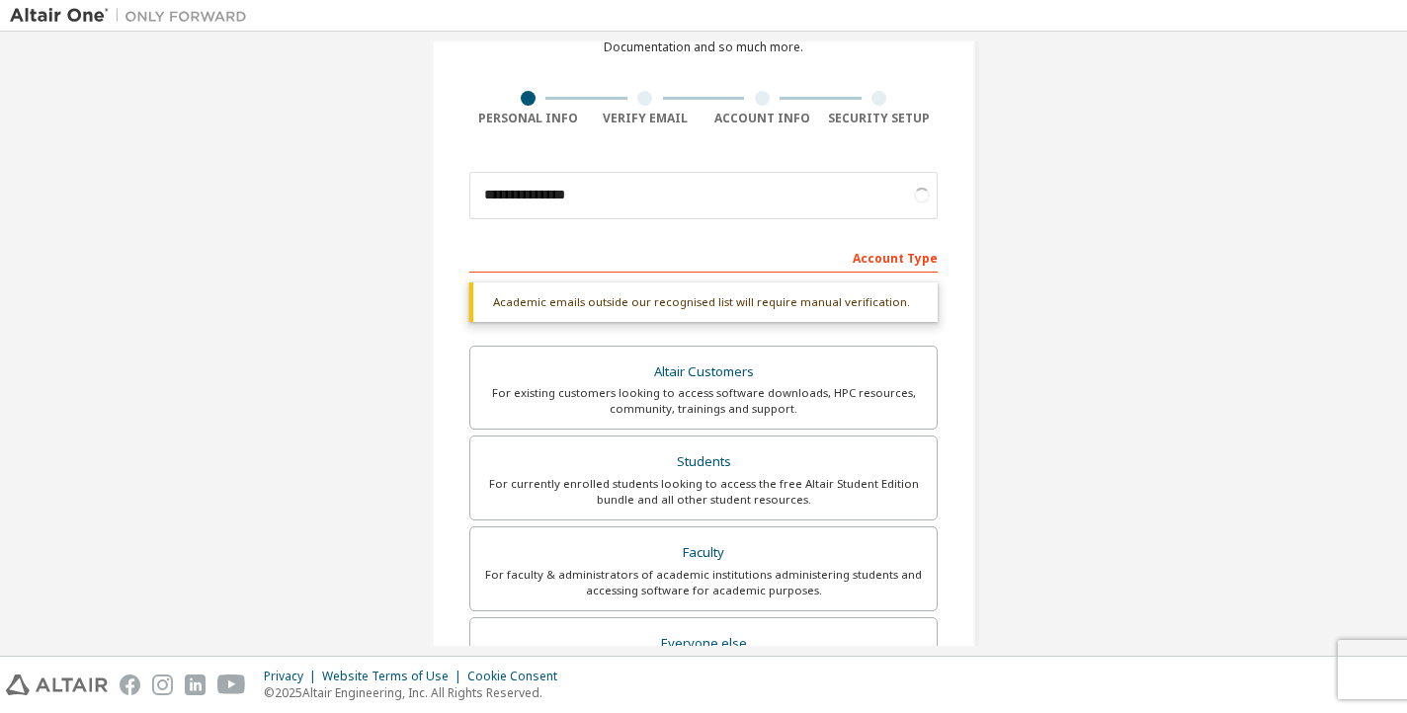  What do you see at coordinates (704, 373) in the screenshot?
I see `div: Altair Customers` at bounding box center [704, 373].